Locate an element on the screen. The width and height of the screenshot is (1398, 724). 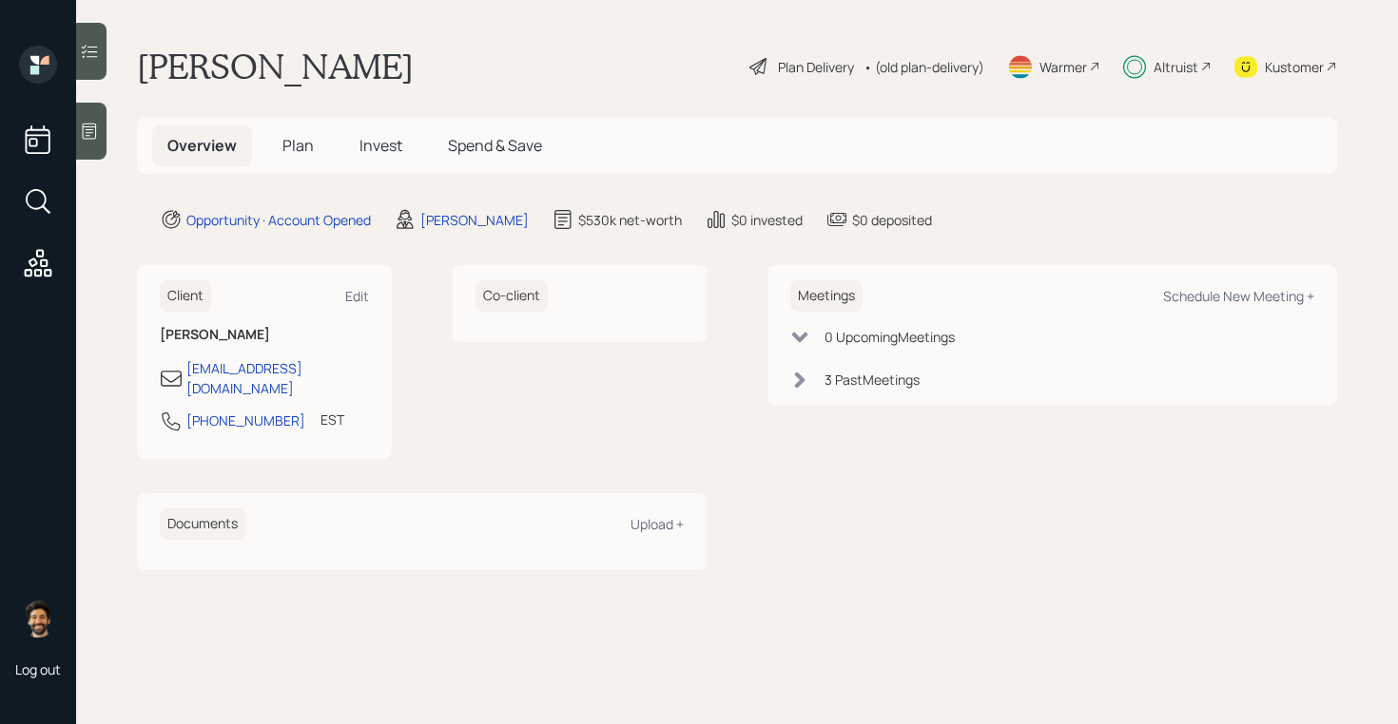
div: Opportunity · Account Opened is located at coordinates (279, 220).